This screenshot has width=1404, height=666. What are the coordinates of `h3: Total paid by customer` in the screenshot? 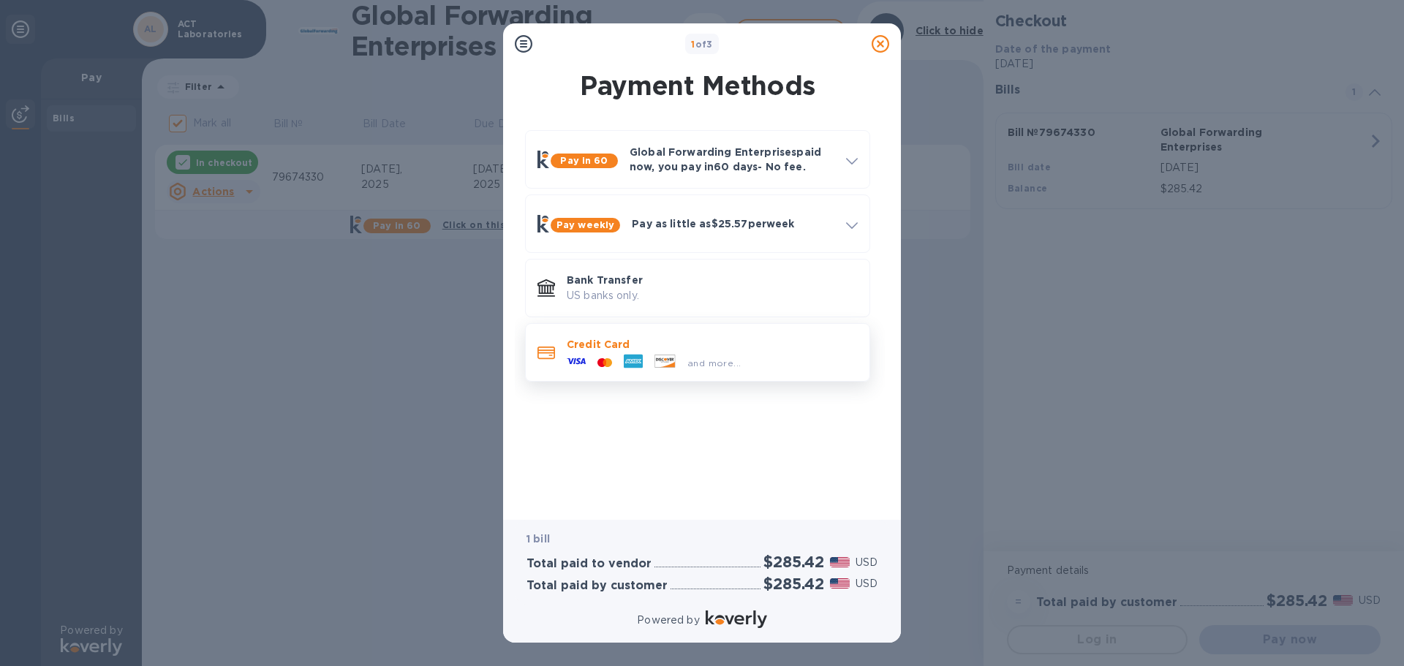 It's located at (597, 586).